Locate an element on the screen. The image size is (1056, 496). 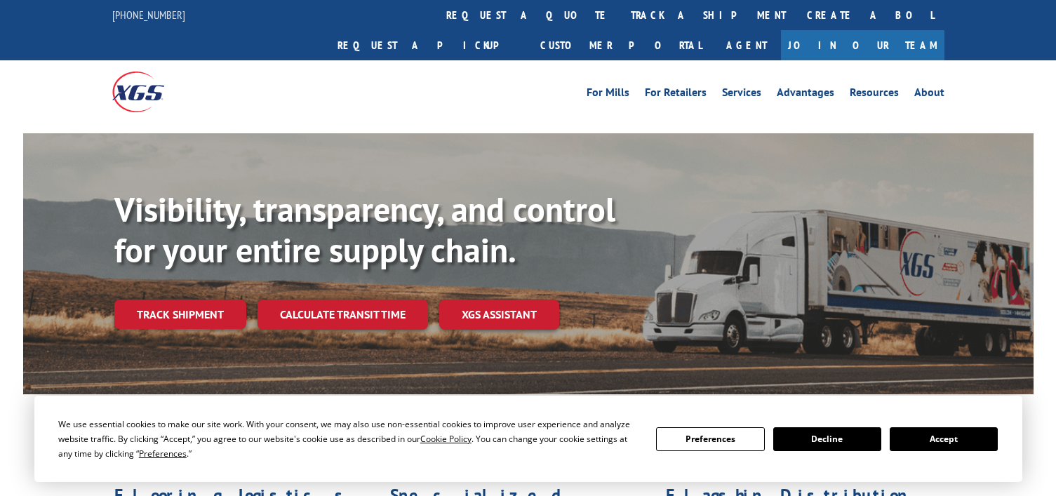
button: Accept is located at coordinates (944, 439).